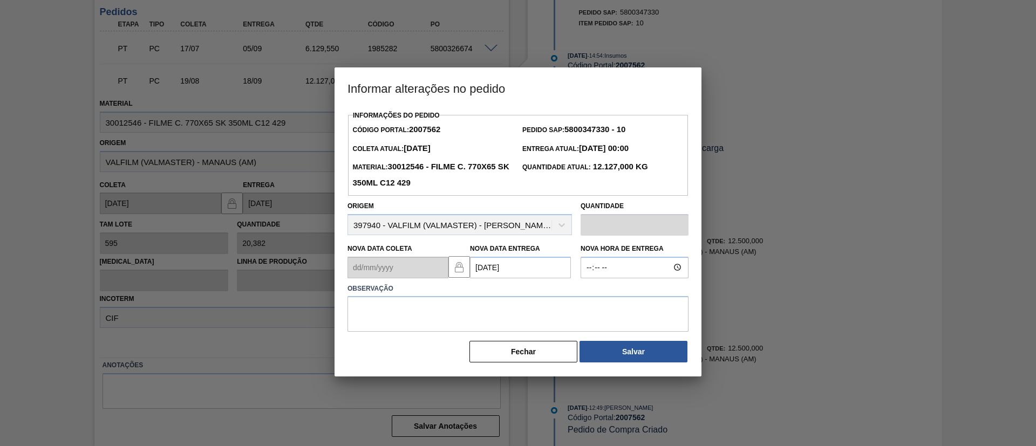  Describe the element at coordinates (602, 206) in the screenshot. I see `label: Quantidade` at that location.